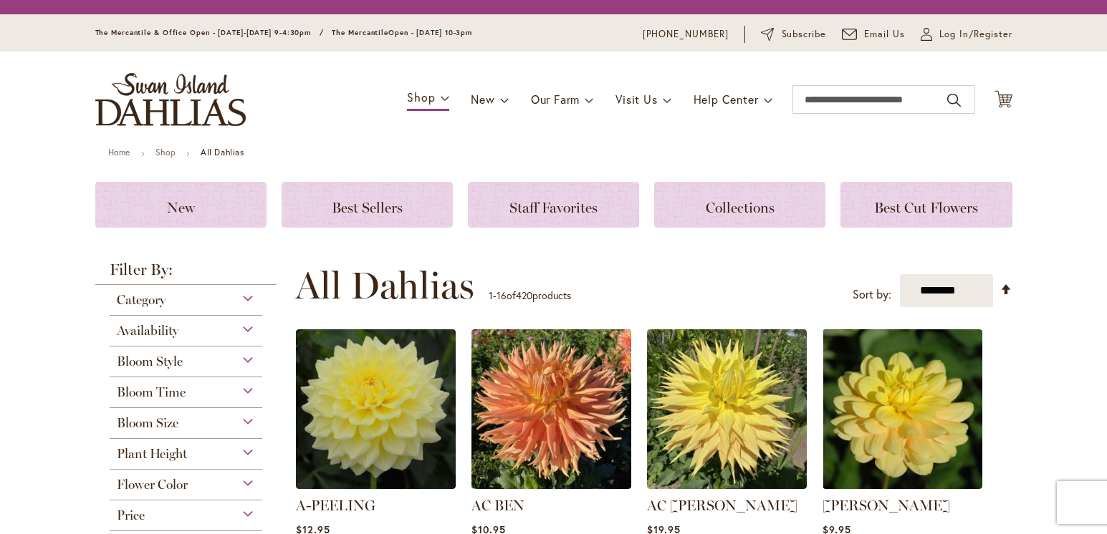 The image size is (1107, 534). I want to click on span: Bloom Size, so click(148, 423).